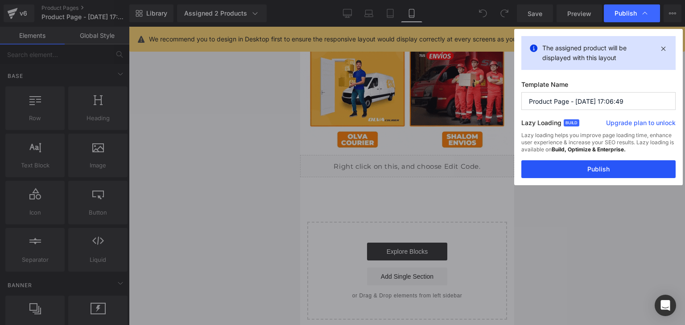 The width and height of the screenshot is (685, 325). Describe the element at coordinates (598, 86) in the screenshot. I see `label: Template Name` at that location.